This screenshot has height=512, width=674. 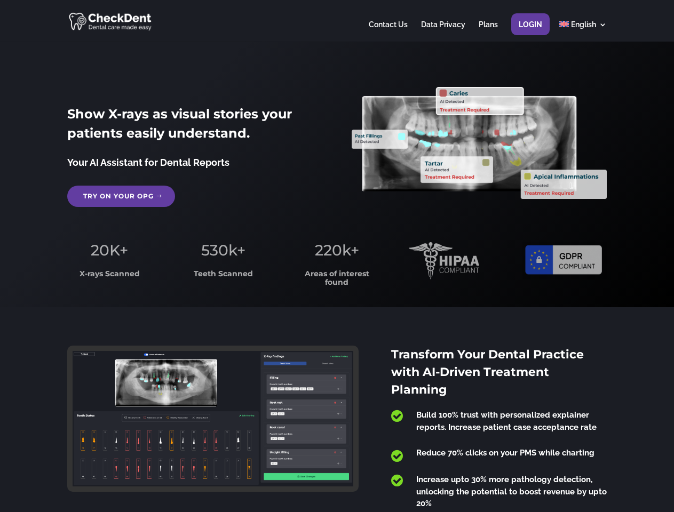 What do you see at coordinates (148, 162) in the screenshot?
I see `span: Your AI Assistant for Dental Reports` at bounding box center [148, 162].